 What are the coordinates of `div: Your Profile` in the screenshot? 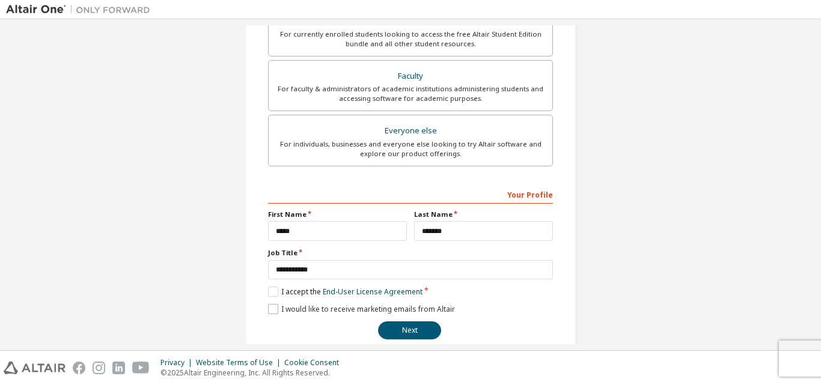 It's located at (411, 194).